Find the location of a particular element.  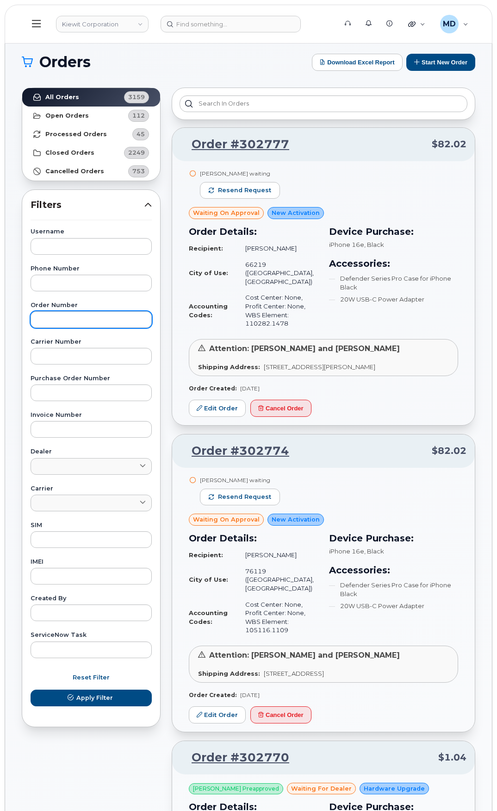

strong: Closed Orders is located at coordinates (70, 153).